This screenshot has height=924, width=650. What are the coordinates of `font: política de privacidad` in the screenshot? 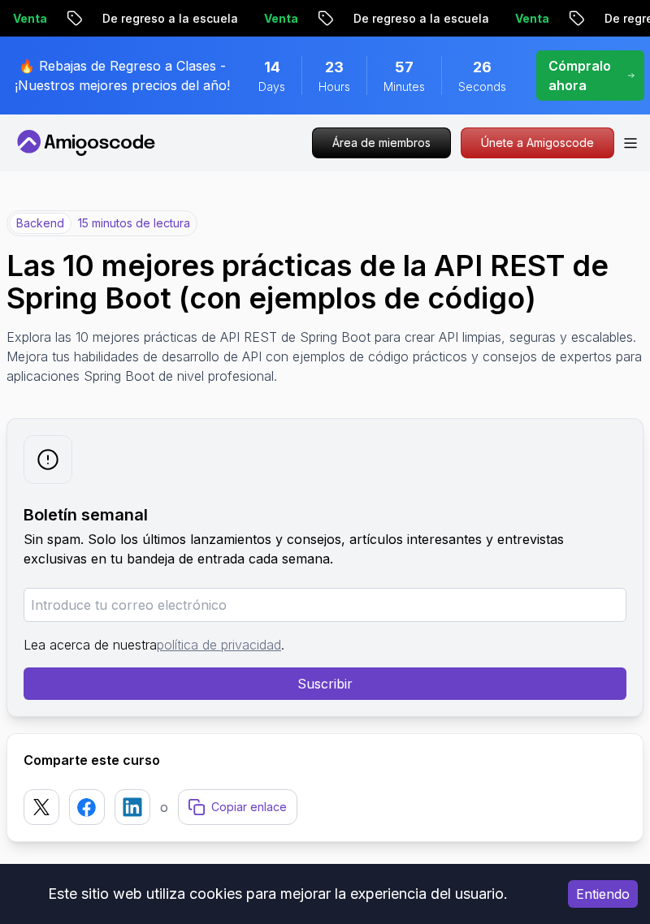 It's located at (218, 645).